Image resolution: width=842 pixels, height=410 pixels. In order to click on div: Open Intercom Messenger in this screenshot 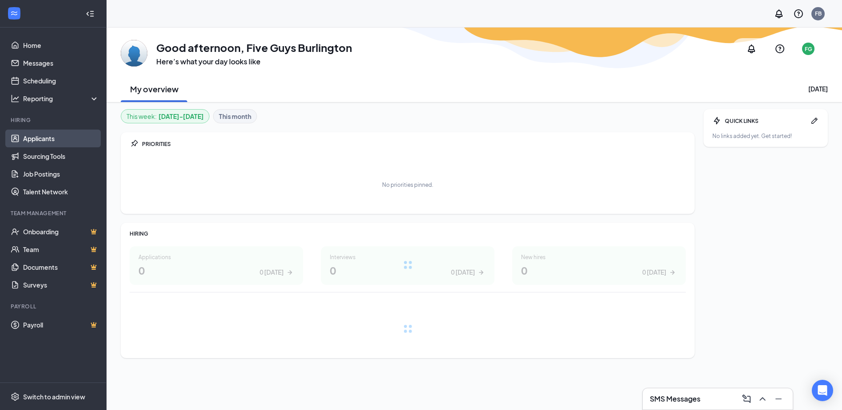, I will do `click(823, 391)`.